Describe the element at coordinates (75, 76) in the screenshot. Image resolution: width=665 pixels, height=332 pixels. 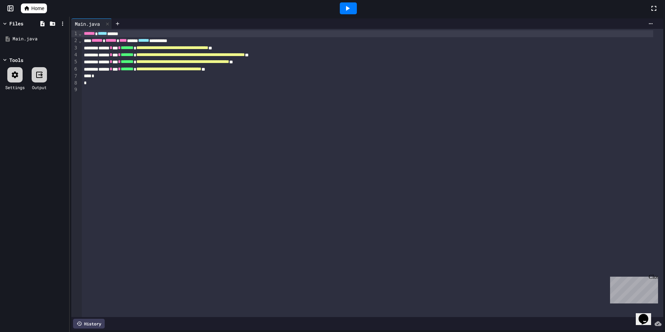
I see `div: 7` at that location.